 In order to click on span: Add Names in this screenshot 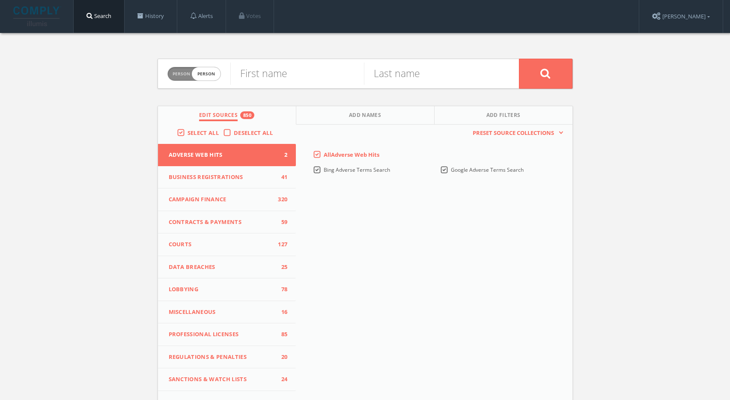, I will do `click(365, 116)`.